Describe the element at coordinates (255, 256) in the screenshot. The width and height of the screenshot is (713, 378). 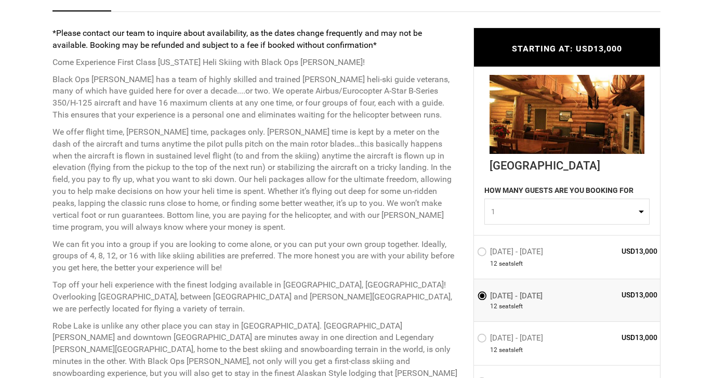
I see `p: We can fit you into a group if you are looking to come alone, or you can put your own group toget...` at that location.